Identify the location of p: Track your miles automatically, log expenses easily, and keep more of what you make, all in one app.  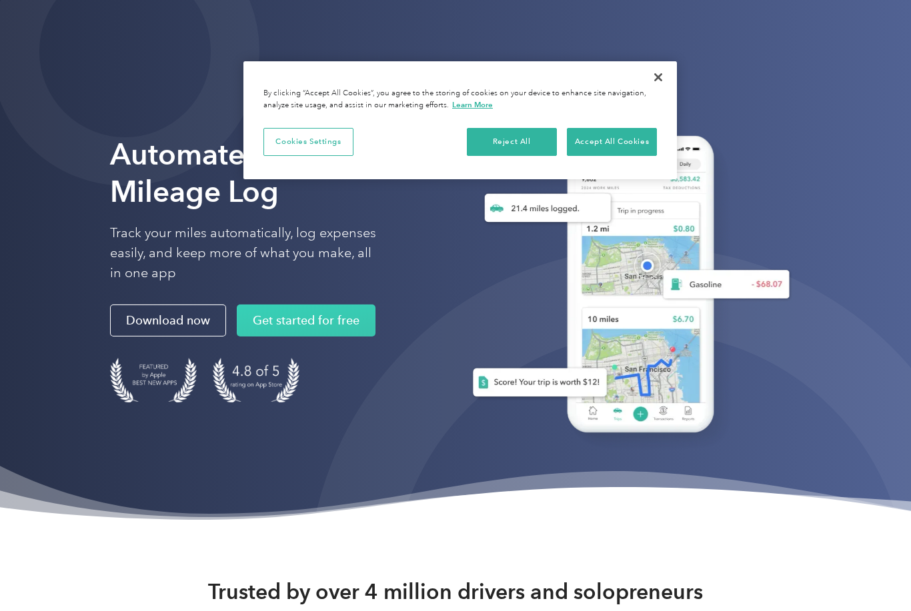
(243, 253).